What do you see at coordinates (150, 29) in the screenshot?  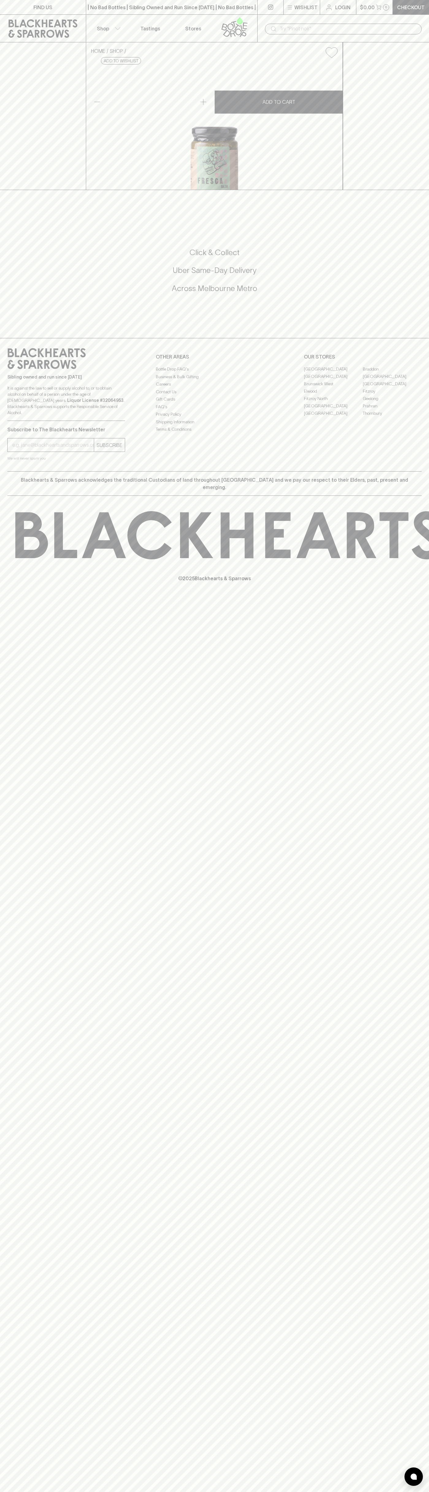 I see `p: Tastings` at bounding box center [150, 29].